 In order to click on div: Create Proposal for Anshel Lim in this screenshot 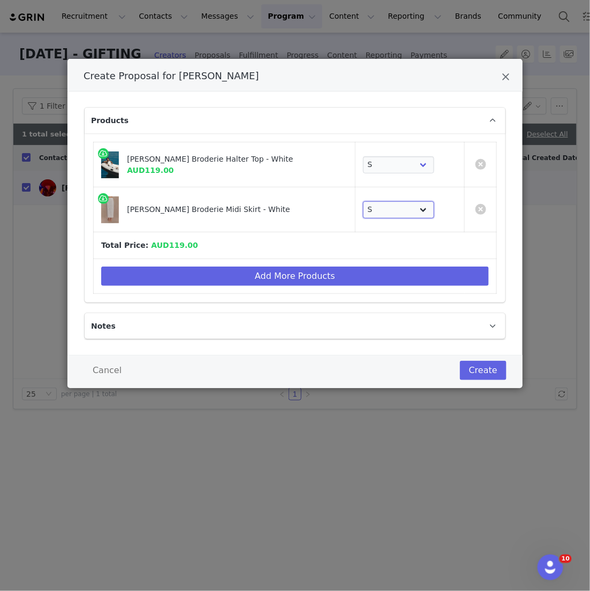, I will do `click(295, 223)`.